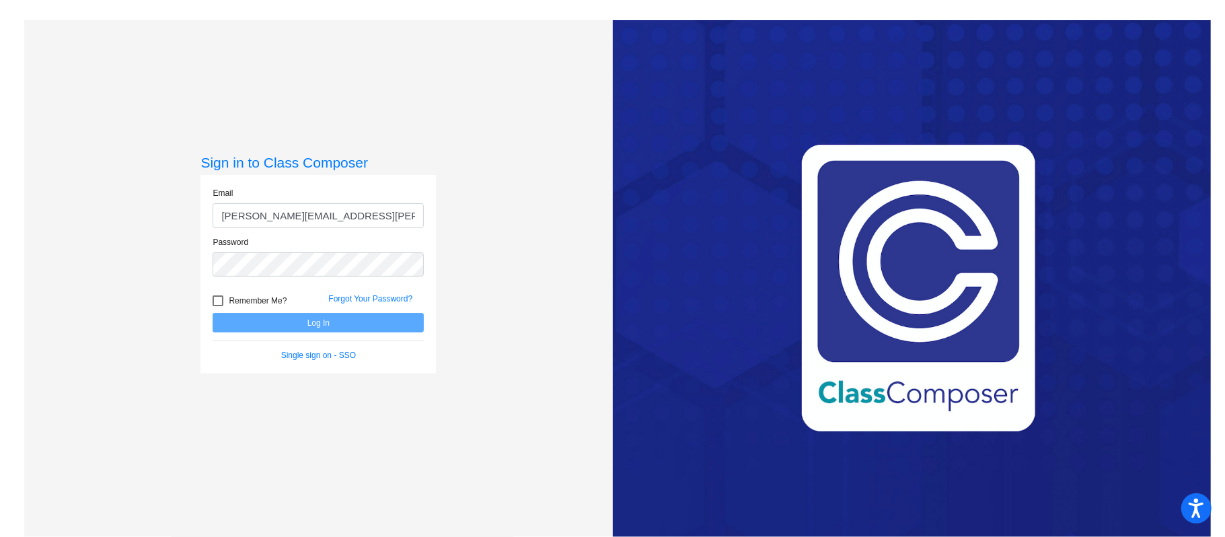 The image size is (1225, 537). Describe the element at coordinates (318, 355) in the screenshot. I see `a: Single sign on - SSO` at that location.